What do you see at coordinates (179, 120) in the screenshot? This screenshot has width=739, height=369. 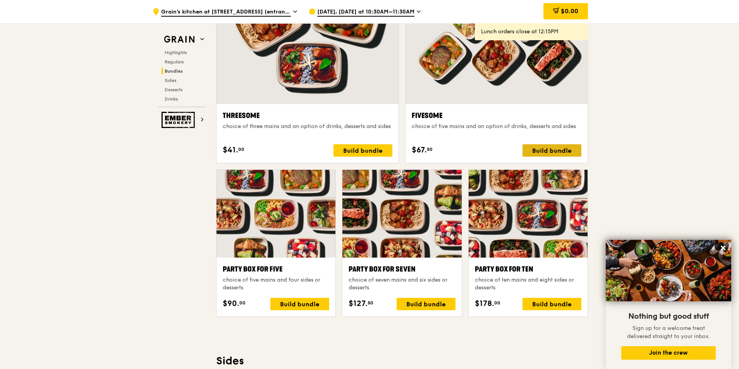 I see `img: Ember Smokery web logo` at bounding box center [179, 120].